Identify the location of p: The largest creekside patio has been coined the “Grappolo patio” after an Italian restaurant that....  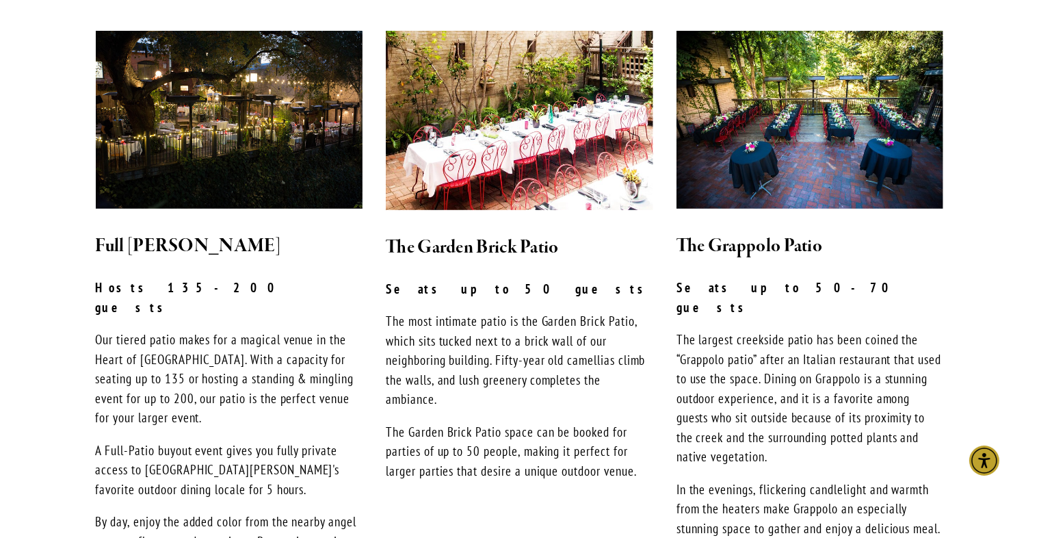
(810, 398).